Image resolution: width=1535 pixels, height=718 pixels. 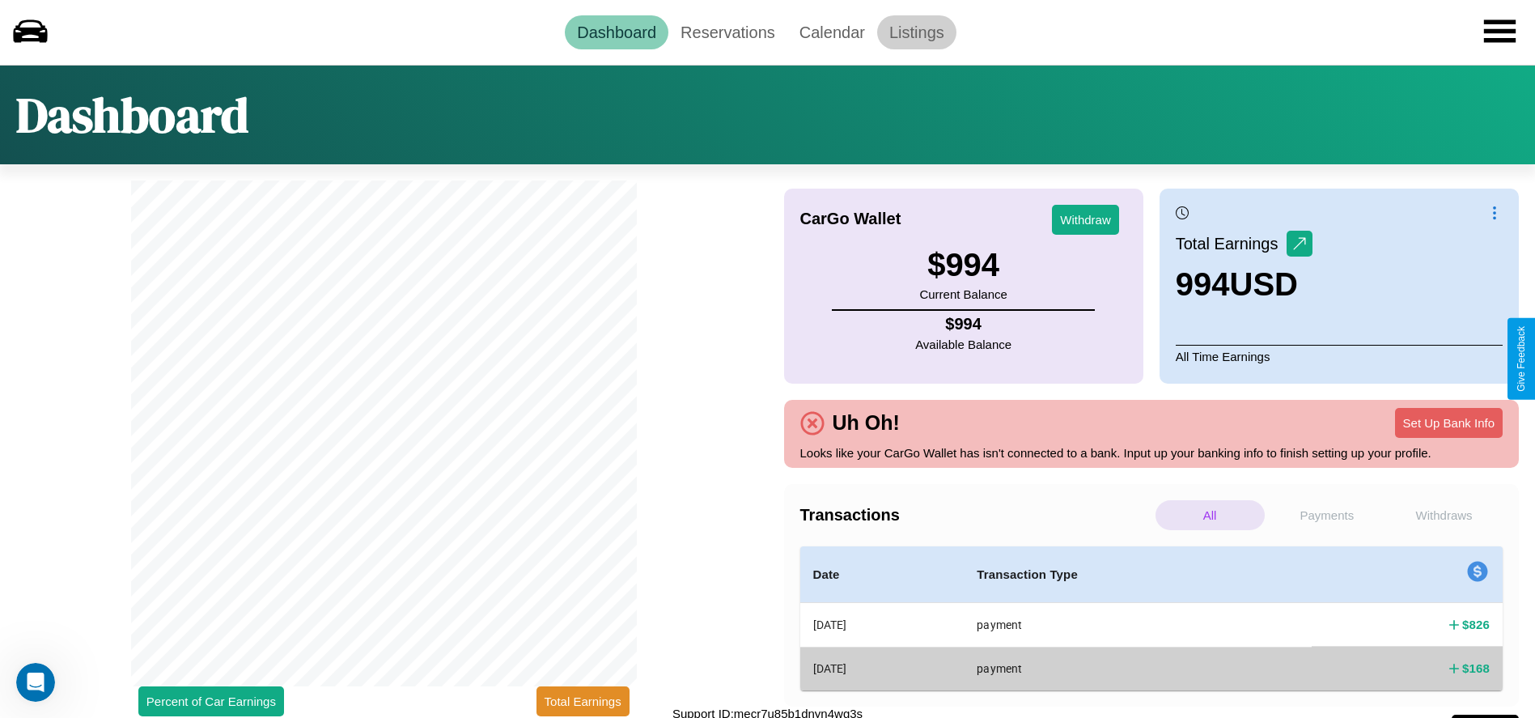 I want to click on p: Available Balance, so click(x=963, y=344).